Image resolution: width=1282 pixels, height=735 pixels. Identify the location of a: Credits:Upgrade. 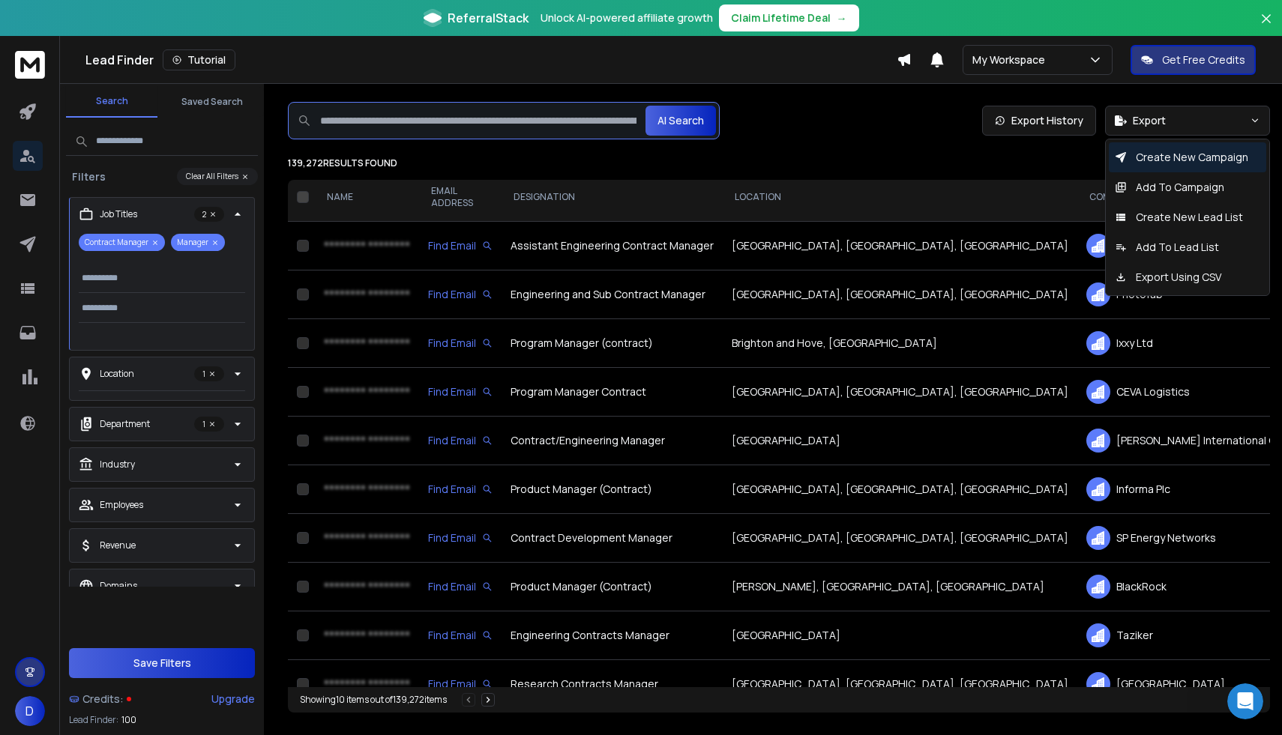
(162, 699).